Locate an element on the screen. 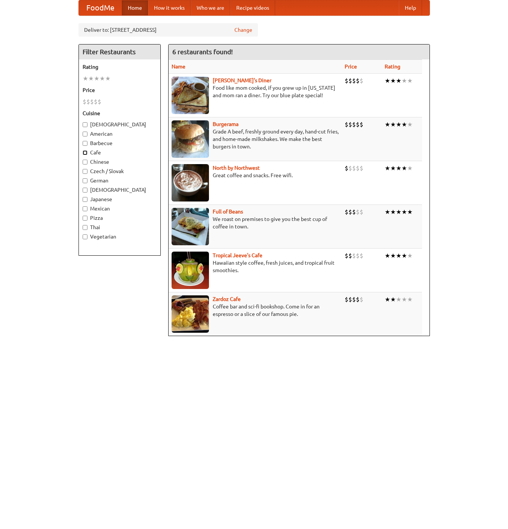 Image resolution: width=508 pixels, height=529 pixels. label: Mexican is located at coordinates (120, 208).